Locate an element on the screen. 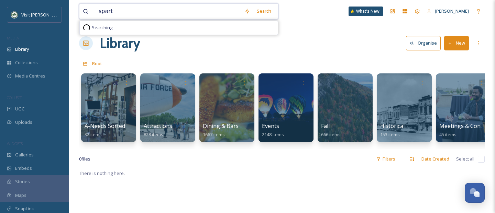 The image size is (495, 213). div: What's New is located at coordinates (365, 11).